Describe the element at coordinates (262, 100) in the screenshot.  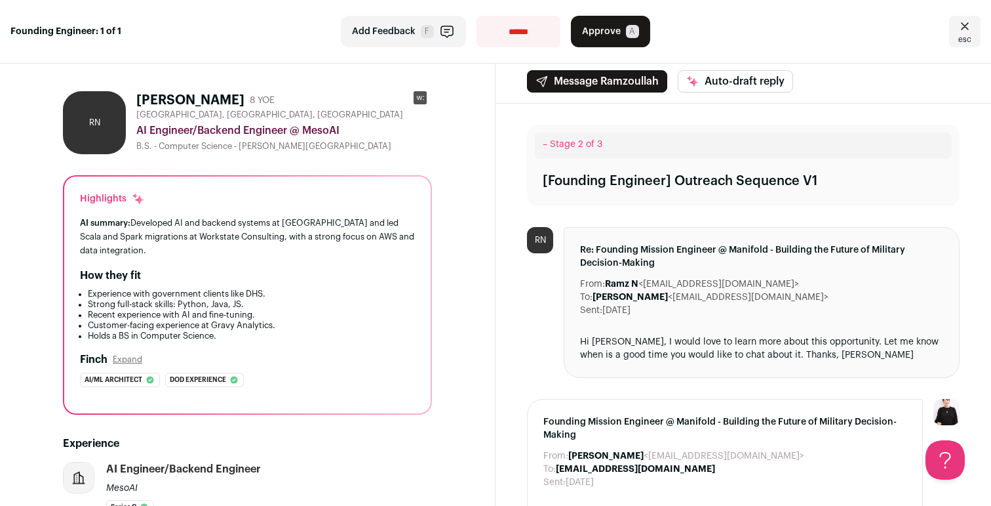
I see `div: 8 YOE` at that location.